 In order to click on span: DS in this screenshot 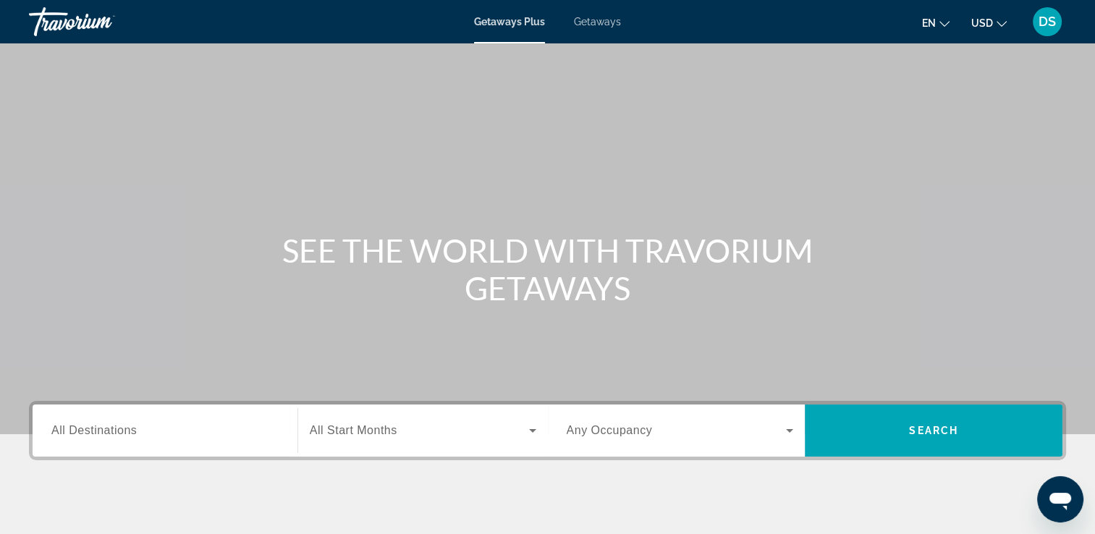, I will do `click(1048, 22)`.